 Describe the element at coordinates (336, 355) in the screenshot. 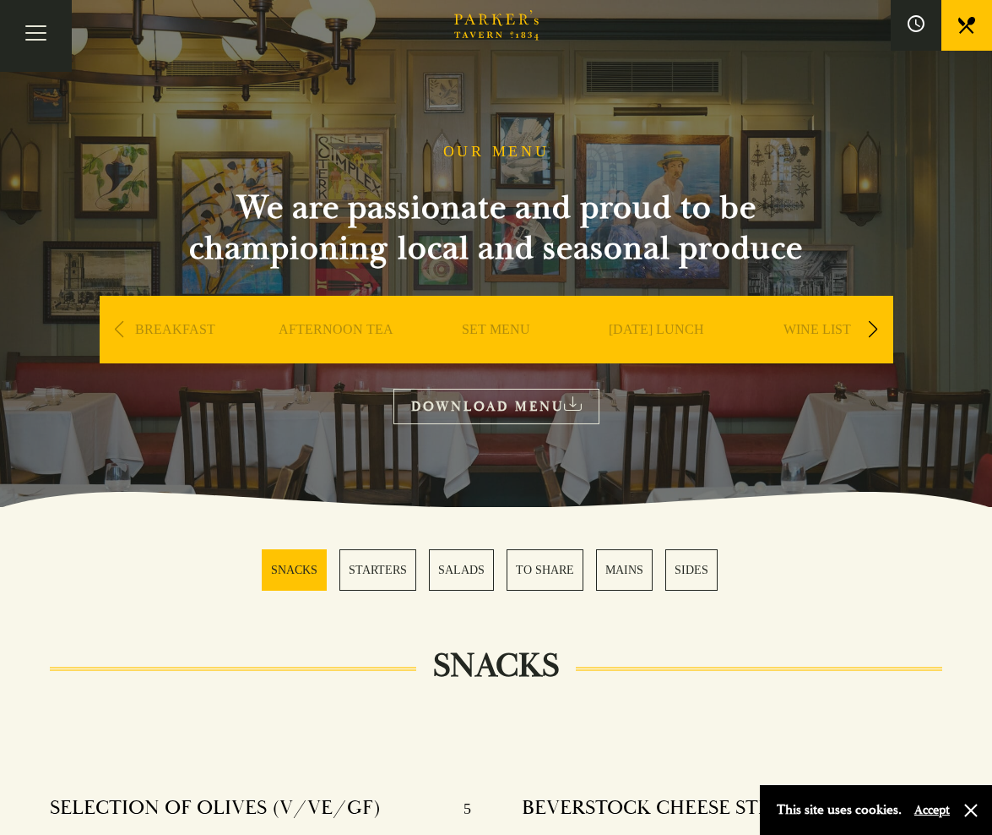

I see `div: 2 / 9` at that location.